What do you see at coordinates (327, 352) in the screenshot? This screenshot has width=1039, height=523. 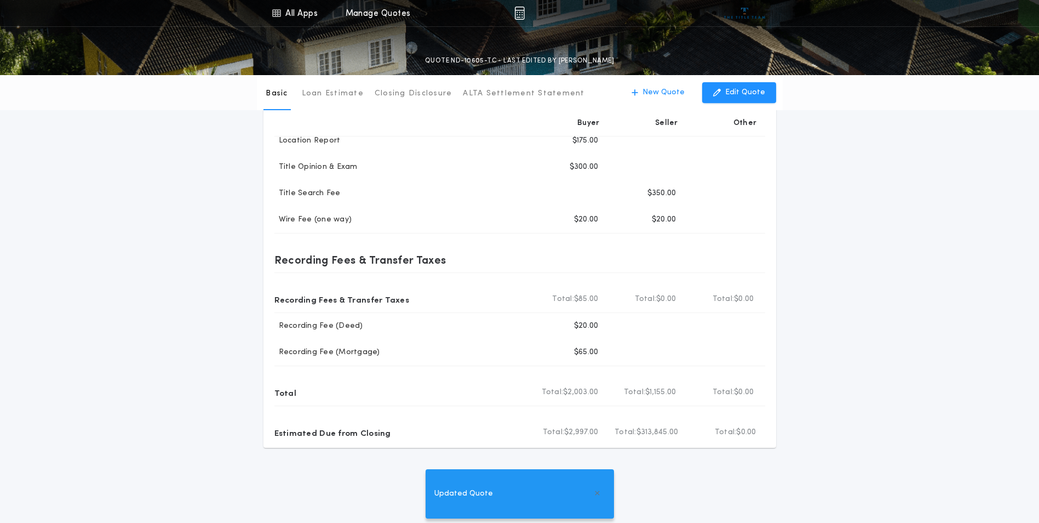 I see `p: Recording Fee (Mortgage)` at bounding box center [327, 352].